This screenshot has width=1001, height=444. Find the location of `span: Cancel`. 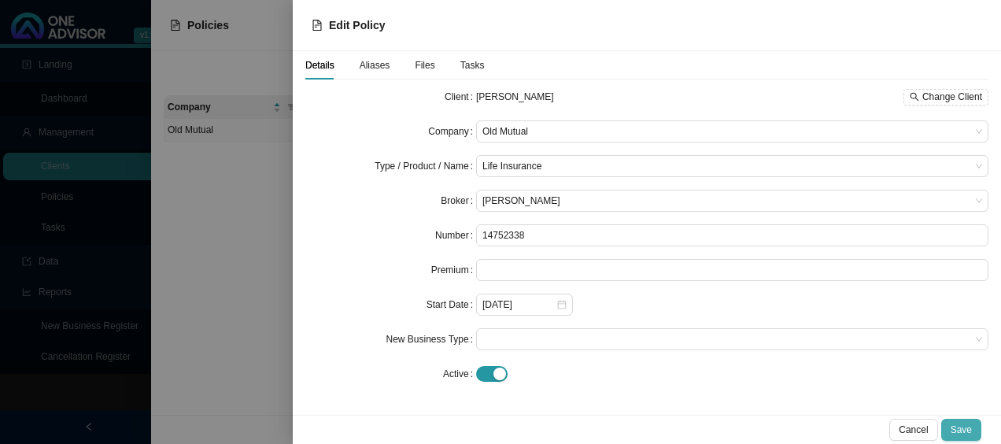

span: Cancel is located at coordinates (913, 430).